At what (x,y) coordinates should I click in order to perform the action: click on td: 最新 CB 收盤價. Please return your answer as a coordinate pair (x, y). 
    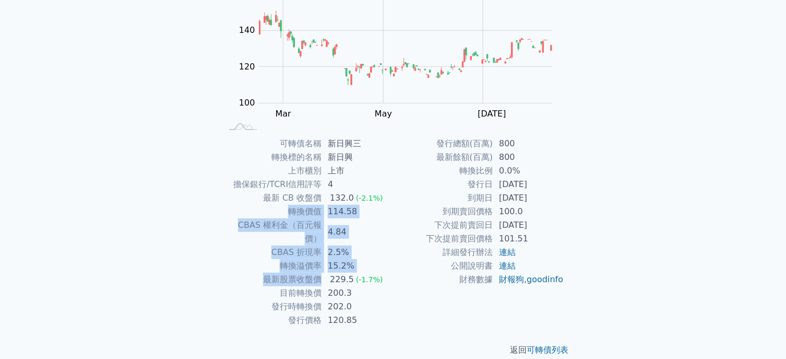
    Looking at the image, I should click on (271, 198).